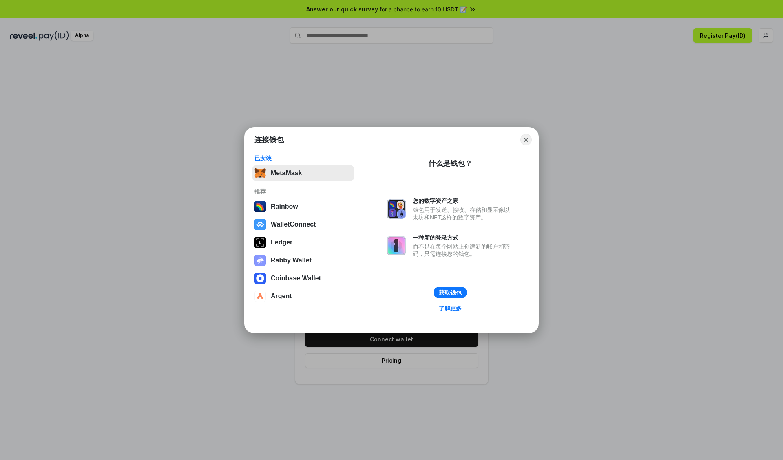 This screenshot has width=783, height=460. What do you see at coordinates (260, 243) in the screenshot?
I see `img: svg+xml,%3Csvg%20xmlns%3D%22http%3A%2F%2Fwww.w3.org%2F2000%2Fsvg%22%20width%3D%2228%22%20height%3...` at bounding box center [260, 243].